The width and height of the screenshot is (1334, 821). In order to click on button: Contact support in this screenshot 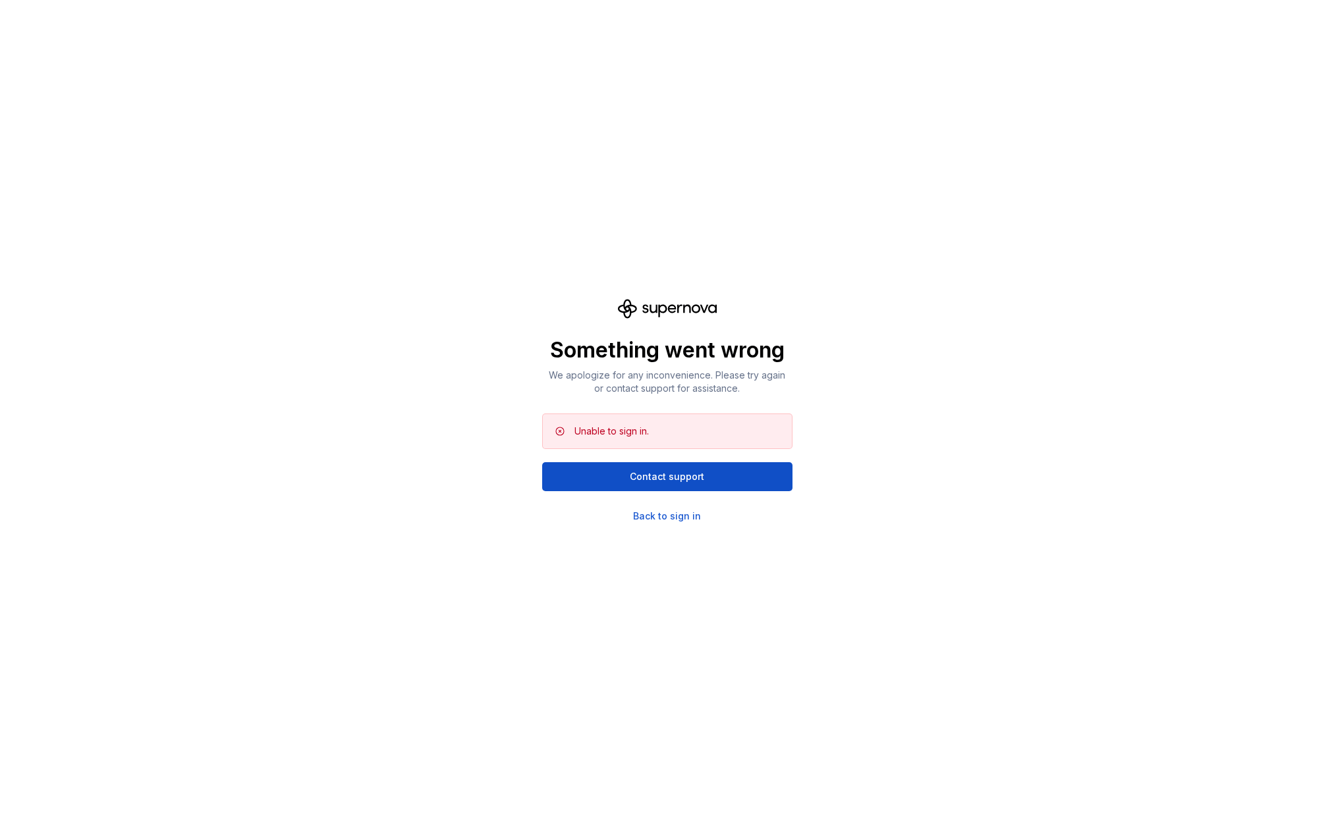, I will do `click(667, 477)`.